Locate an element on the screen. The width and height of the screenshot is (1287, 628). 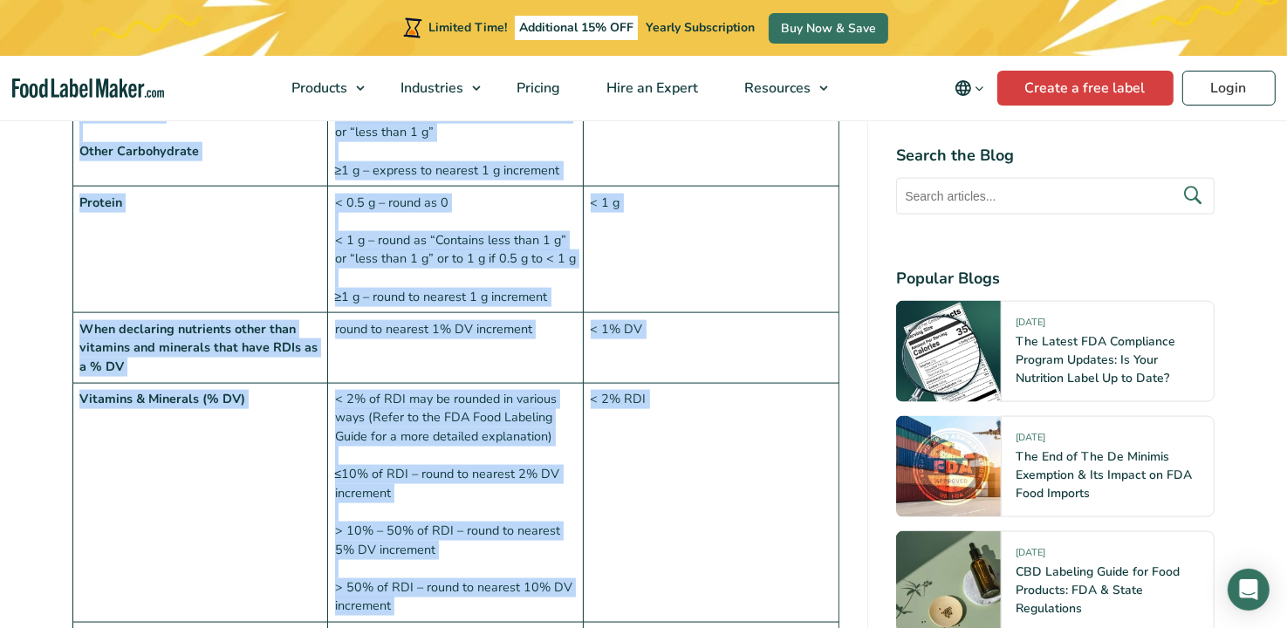
a: Pricing is located at coordinates (537, 88).